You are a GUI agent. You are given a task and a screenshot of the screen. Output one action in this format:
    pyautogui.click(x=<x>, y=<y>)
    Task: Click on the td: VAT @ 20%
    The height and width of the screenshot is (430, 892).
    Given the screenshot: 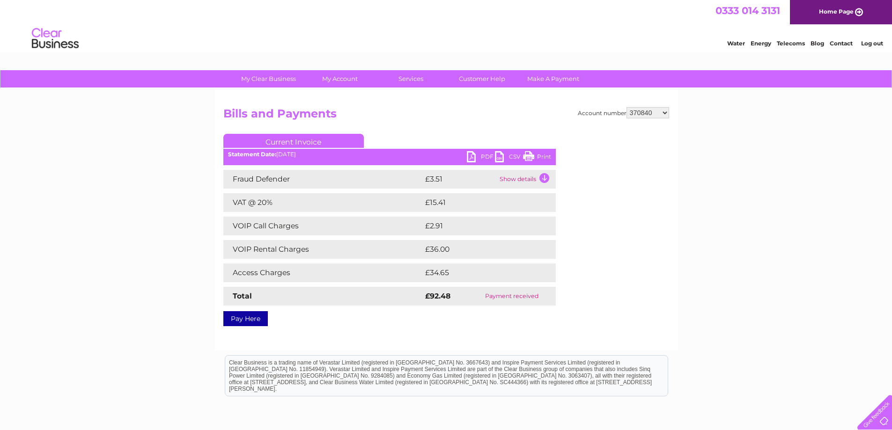 What is the action you would take?
    pyautogui.click(x=323, y=203)
    